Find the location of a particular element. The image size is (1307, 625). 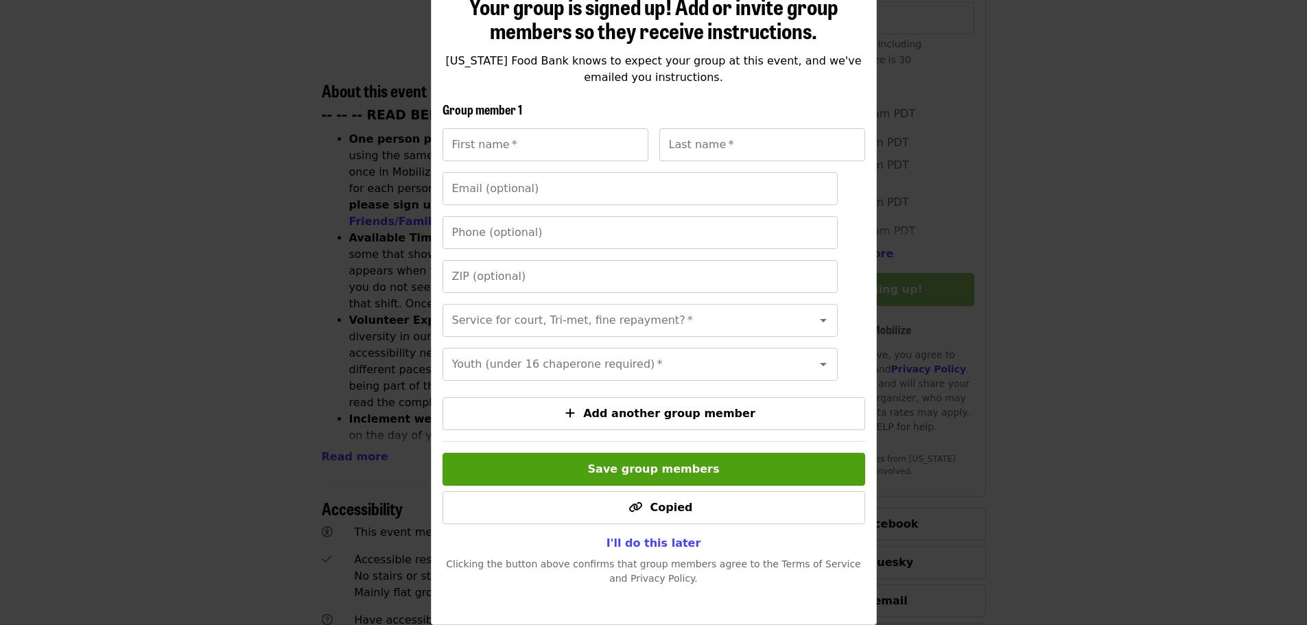

input: ZIP (optional) is located at coordinates (640, 277).